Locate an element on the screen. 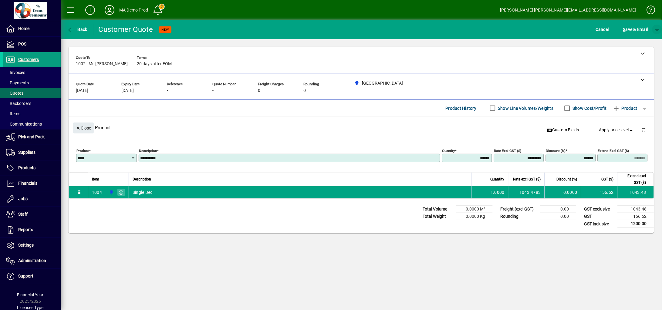 This screenshot has width=662, height=310. a: Support is located at coordinates (32, 276).